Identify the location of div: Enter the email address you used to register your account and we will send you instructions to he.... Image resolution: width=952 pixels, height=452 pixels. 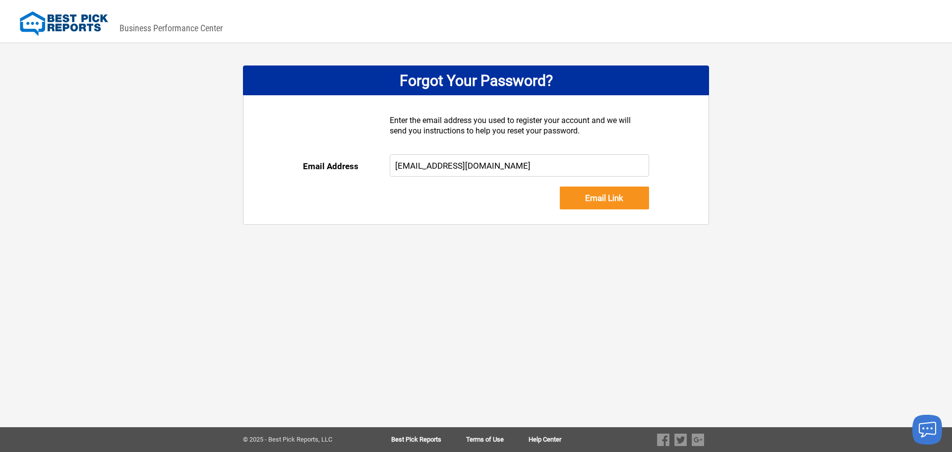
(520, 134).